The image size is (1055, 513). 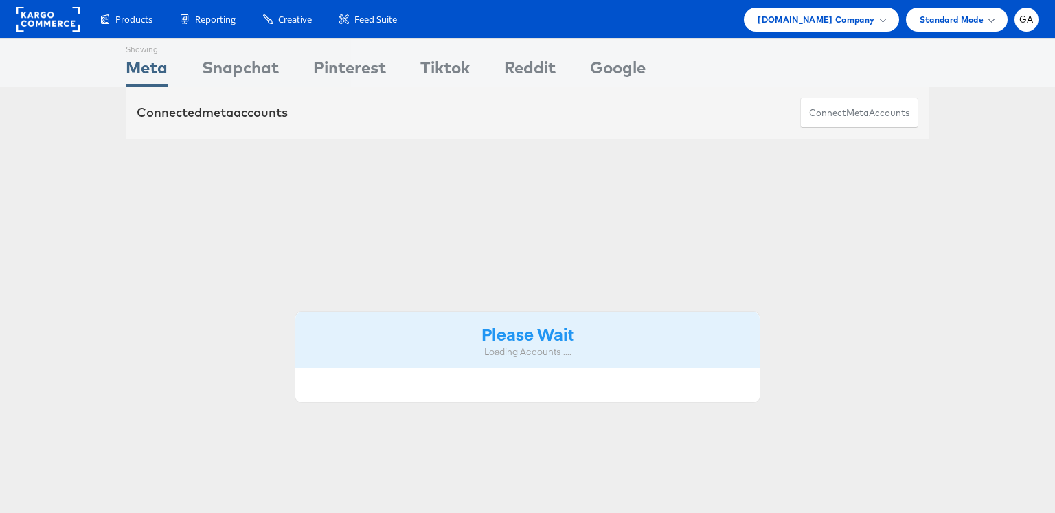 I want to click on div: Showing, so click(x=146, y=47).